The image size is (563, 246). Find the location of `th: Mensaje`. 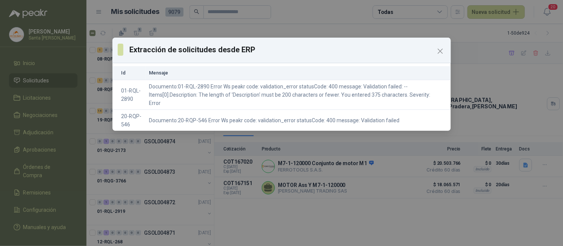

th: Mensaje is located at coordinates (298, 73).